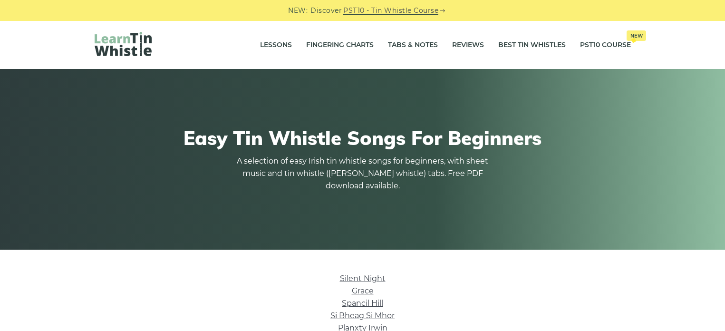  Describe the element at coordinates (362, 303) in the screenshot. I see `a: Spancil Hill` at that location.